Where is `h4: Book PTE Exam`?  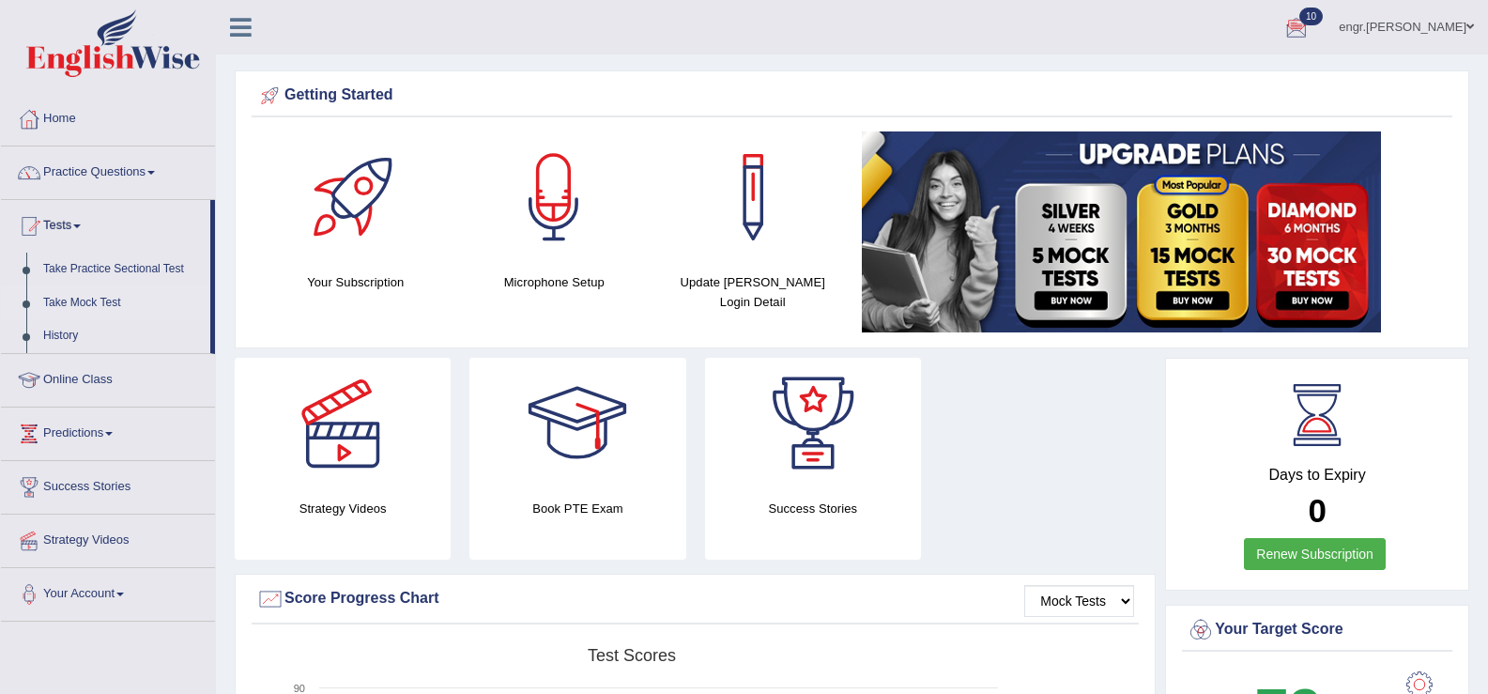
h4: Book PTE Exam is located at coordinates (577, 508).